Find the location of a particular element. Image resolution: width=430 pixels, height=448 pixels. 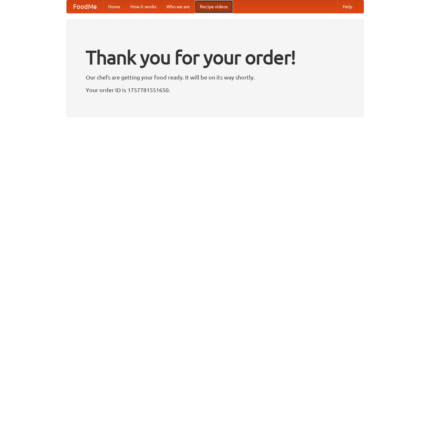

h1: Thank you for your order! is located at coordinates (215, 57).